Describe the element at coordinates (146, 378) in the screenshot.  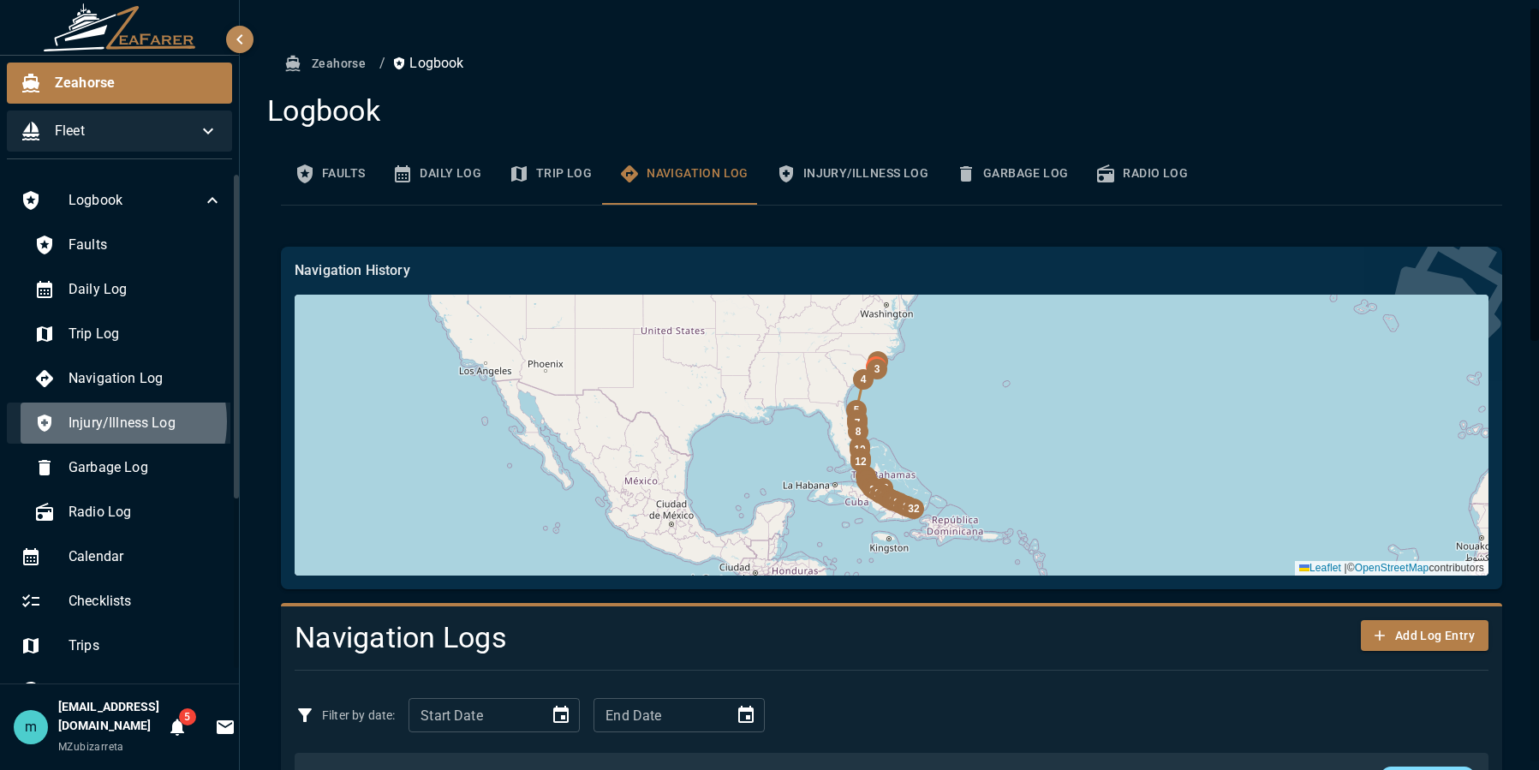
I see `span: Navigation Log` at that location.